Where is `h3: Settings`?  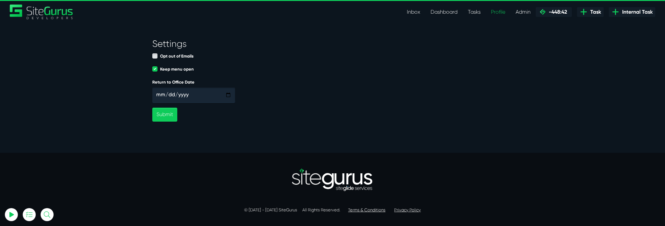
h3: Settings is located at coordinates (333, 44).